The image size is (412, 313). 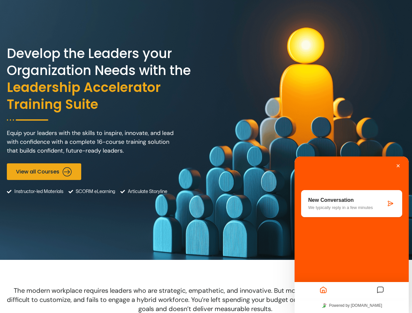 What do you see at coordinates (95, 192) in the screenshot?
I see `span: SCORM eLearning` at bounding box center [95, 192].